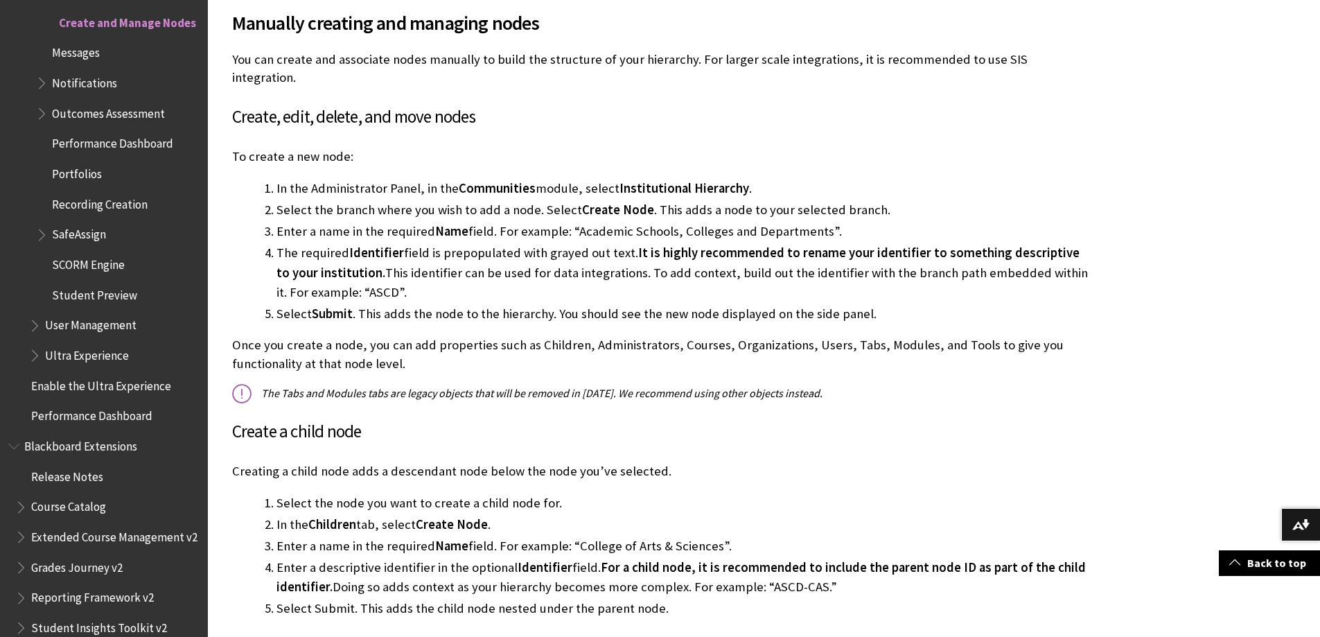 The height and width of the screenshot is (637, 1320). I want to click on span: Release Notes, so click(67, 474).